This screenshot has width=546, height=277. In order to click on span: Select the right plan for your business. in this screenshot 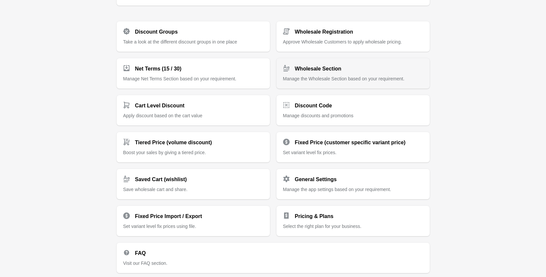, I will do `click(322, 226)`.